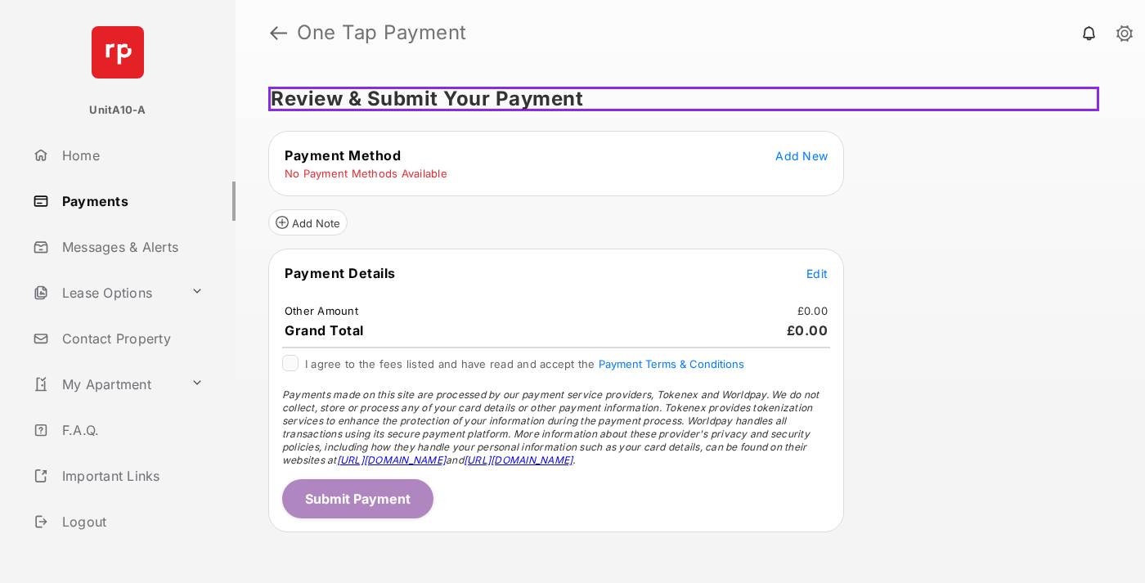 This screenshot has width=1145, height=583. I want to click on span: Payment Method, so click(343, 155).